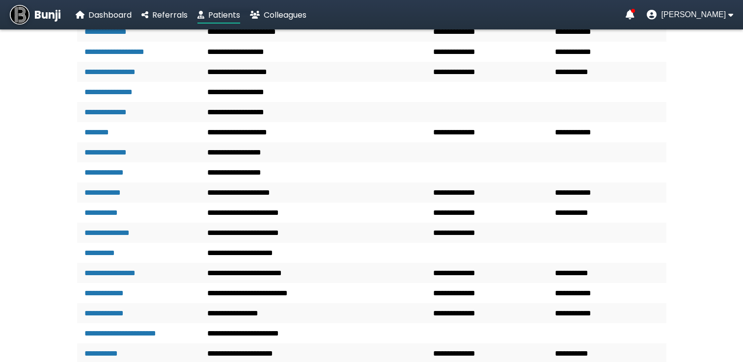 This screenshot has width=743, height=362. I want to click on span: Referrals, so click(170, 15).